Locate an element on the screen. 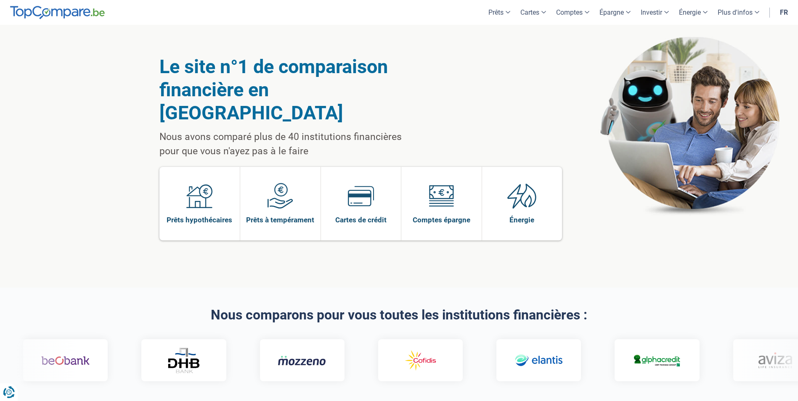  img: Énergie is located at coordinates (522, 196).